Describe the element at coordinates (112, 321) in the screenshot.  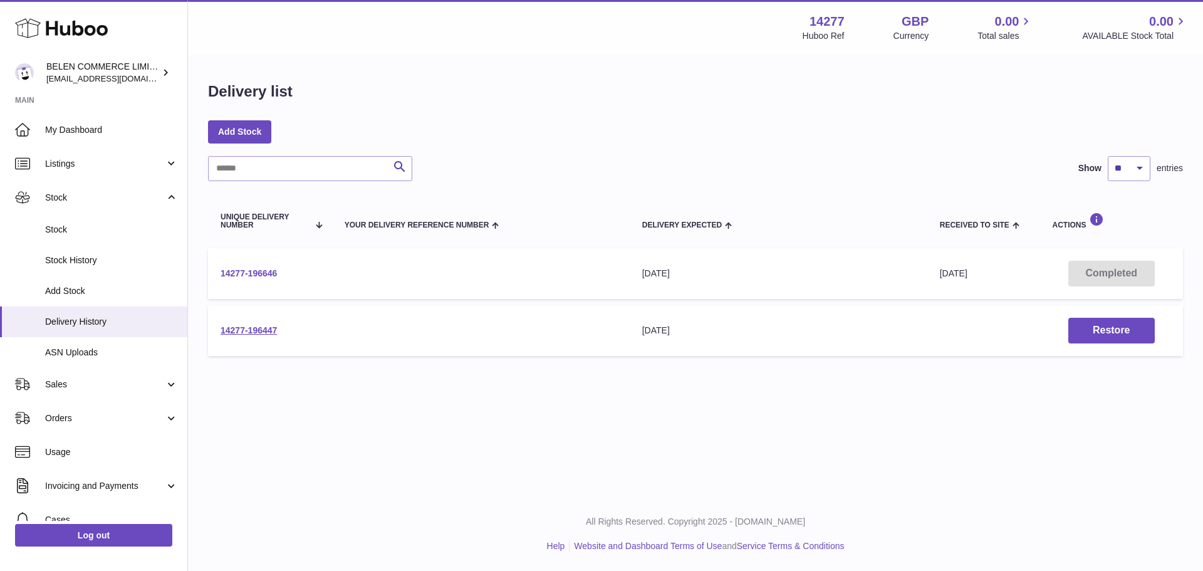
I see `span: Delivery History` at that location.